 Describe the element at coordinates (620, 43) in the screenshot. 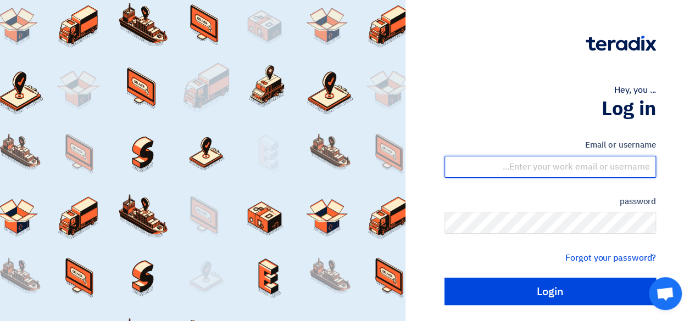

I see `img: Teradix logo` at that location.